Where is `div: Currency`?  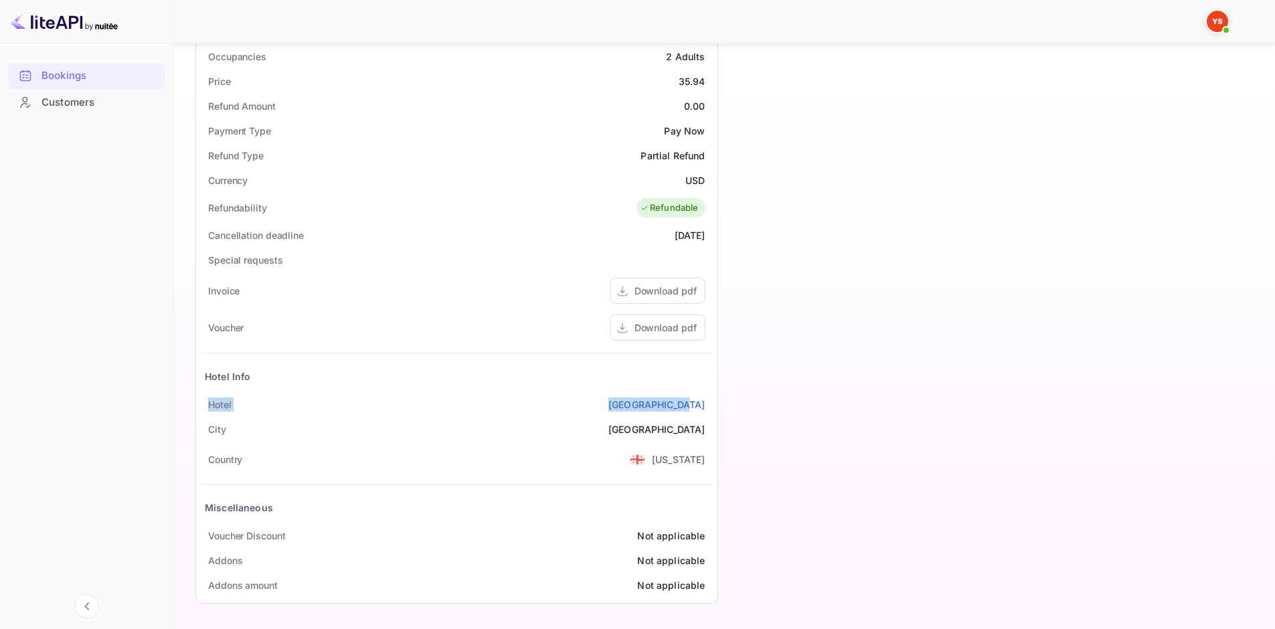
div: Currency is located at coordinates (228, 180).